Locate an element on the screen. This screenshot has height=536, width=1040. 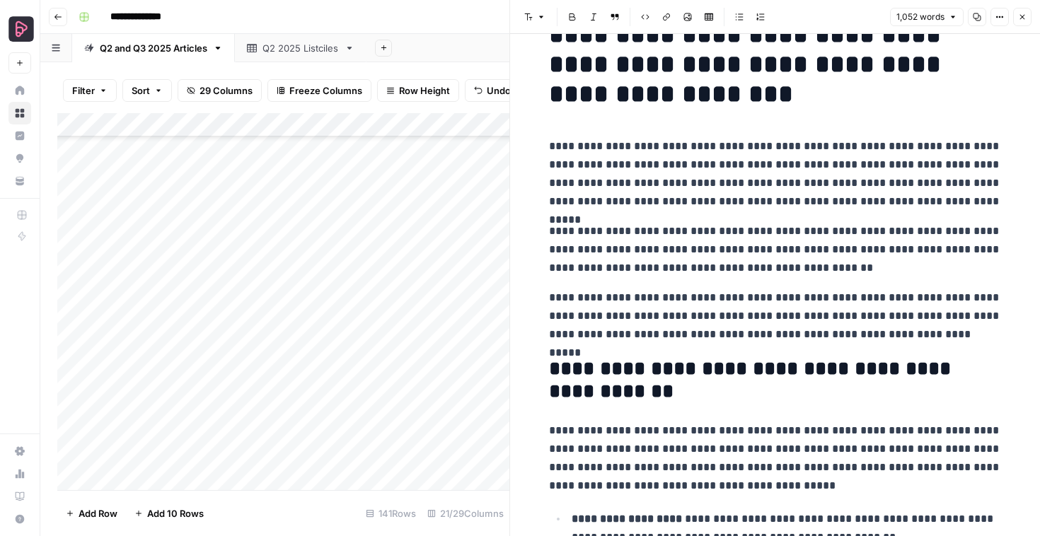
span: Freeze Columns is located at coordinates (325, 91).